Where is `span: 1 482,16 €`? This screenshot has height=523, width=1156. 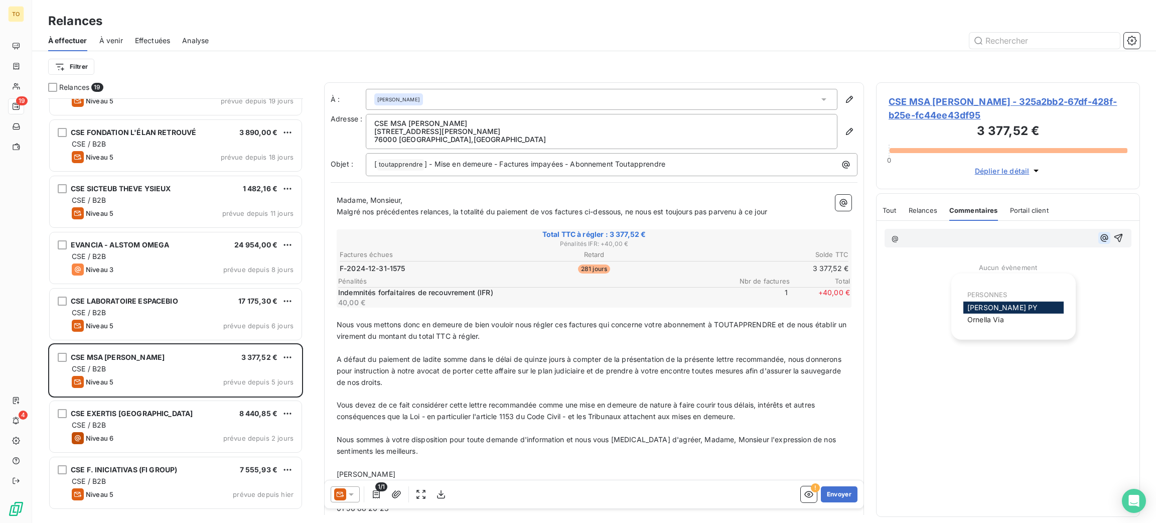
span: 1 482,16 € is located at coordinates (260, 188).